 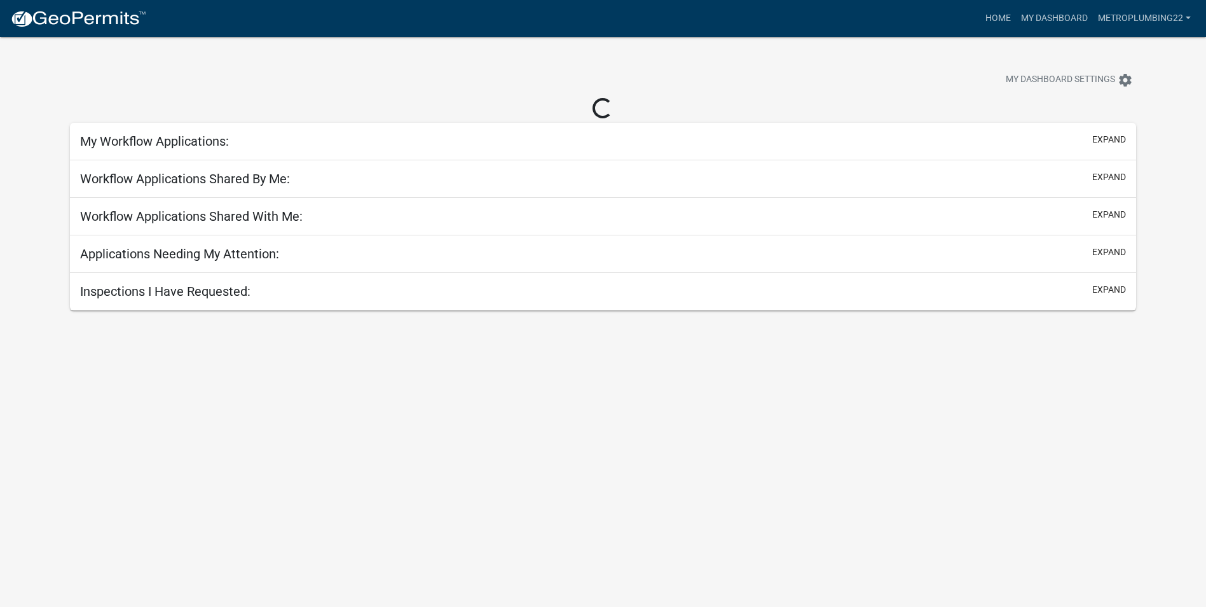 What do you see at coordinates (1145, 18) in the screenshot?
I see `a: metroplumbing22` at bounding box center [1145, 18].